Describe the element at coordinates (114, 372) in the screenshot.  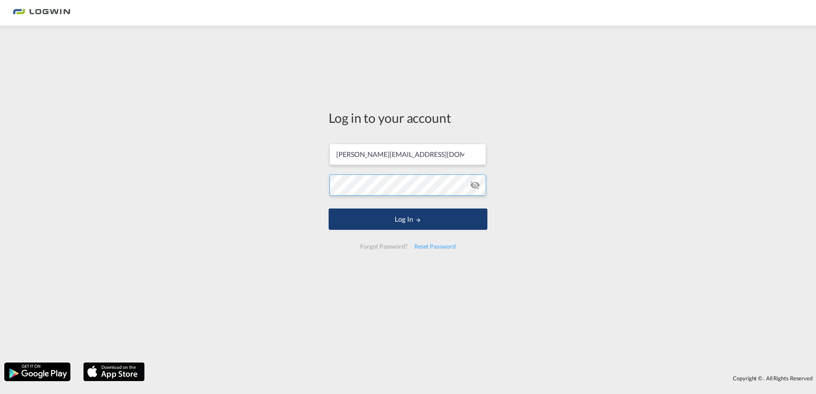
I see `img: apple.png` at that location.